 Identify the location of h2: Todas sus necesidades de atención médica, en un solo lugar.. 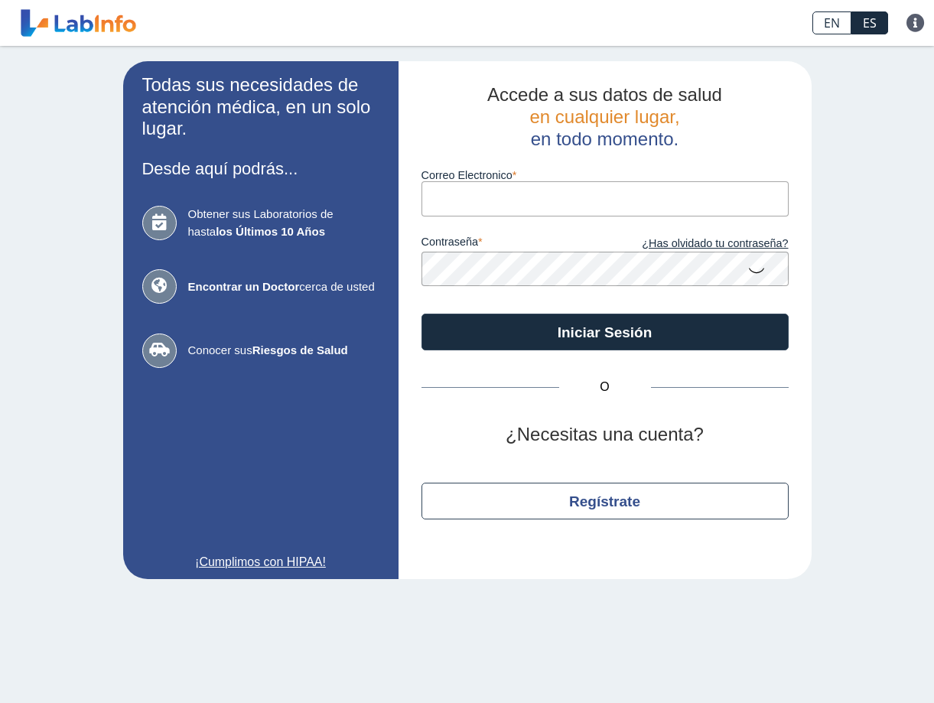
(261, 107).